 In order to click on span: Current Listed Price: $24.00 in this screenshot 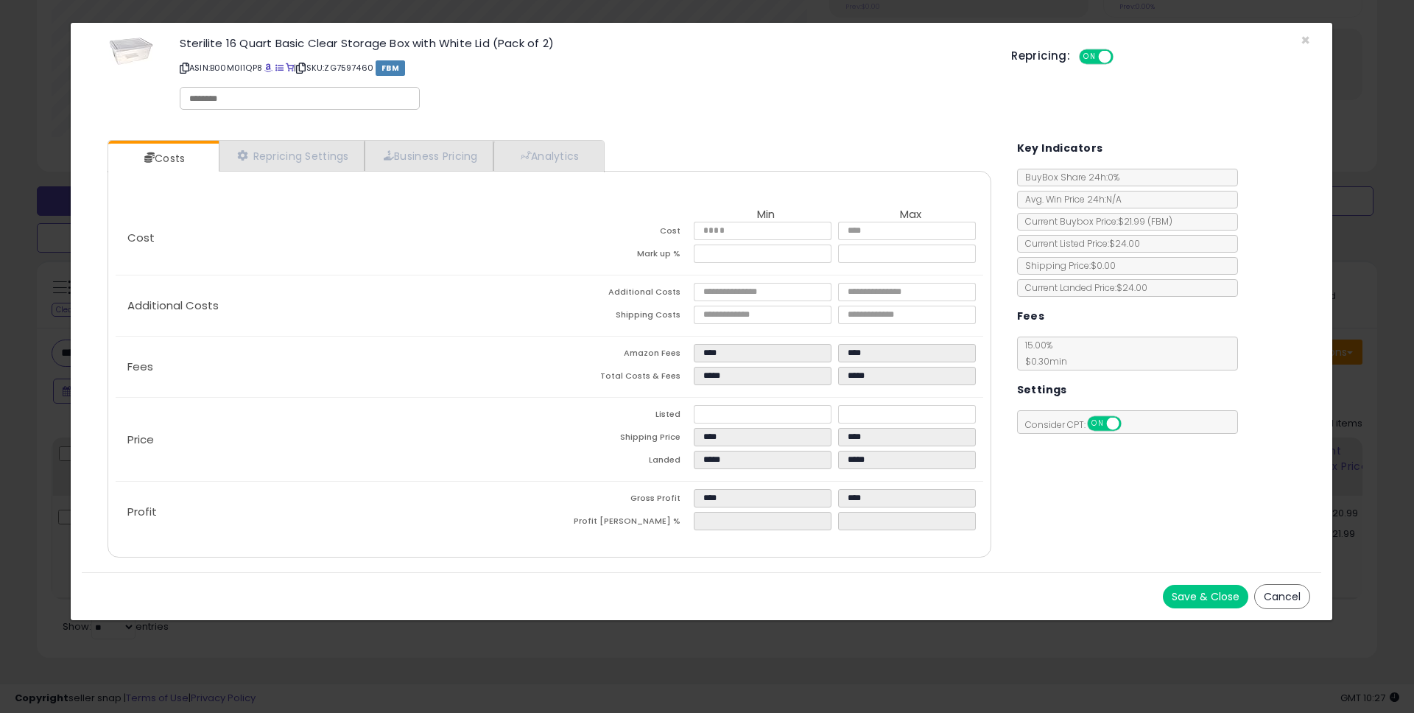, I will do `click(1079, 243)`.